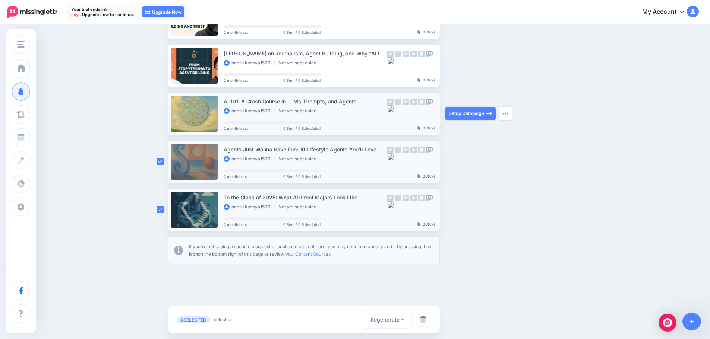  What do you see at coordinates (311, 251) in the screenshot?
I see `p: If you're not seeing a specific blog post or published content here, you may need to manually add...` at bounding box center [311, 251].